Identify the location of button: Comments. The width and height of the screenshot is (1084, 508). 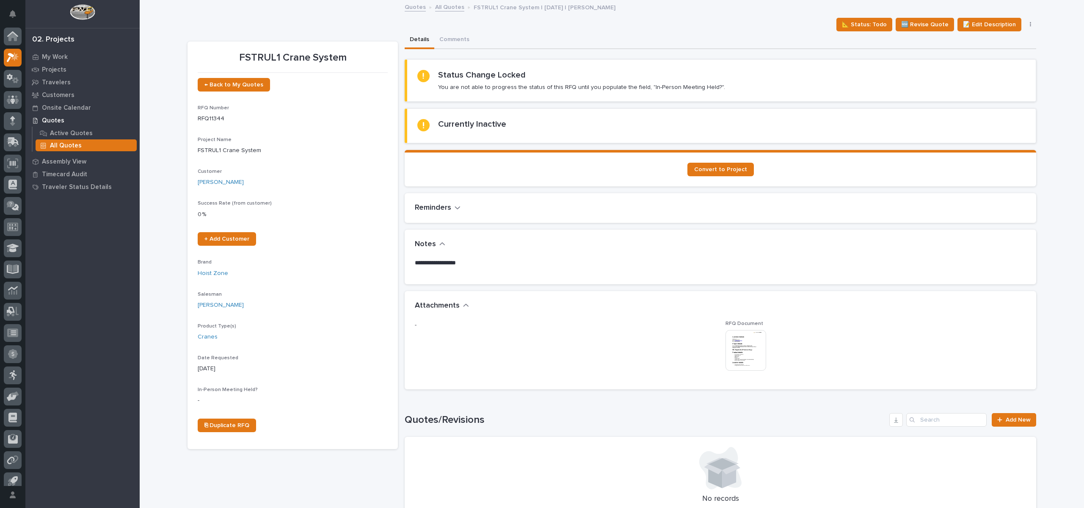
(454, 40).